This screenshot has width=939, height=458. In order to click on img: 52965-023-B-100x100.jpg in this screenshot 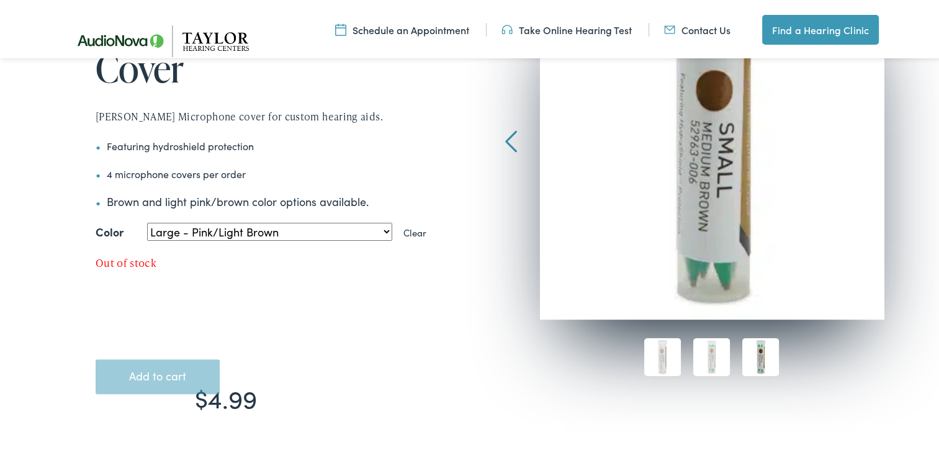, I will do `click(662, 354)`.